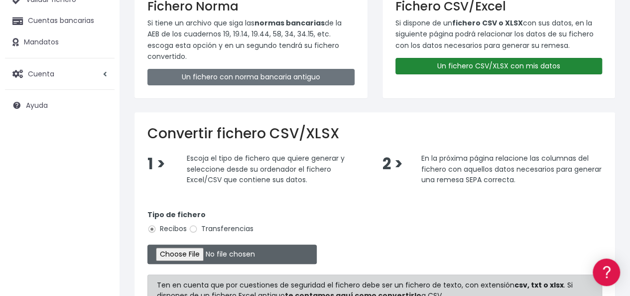  Describe the element at coordinates (499, 34) in the screenshot. I see `p: Si dispone de un con sus datos, en la siguiente página podrá relacionar los datos de su fichero c...` at that location.